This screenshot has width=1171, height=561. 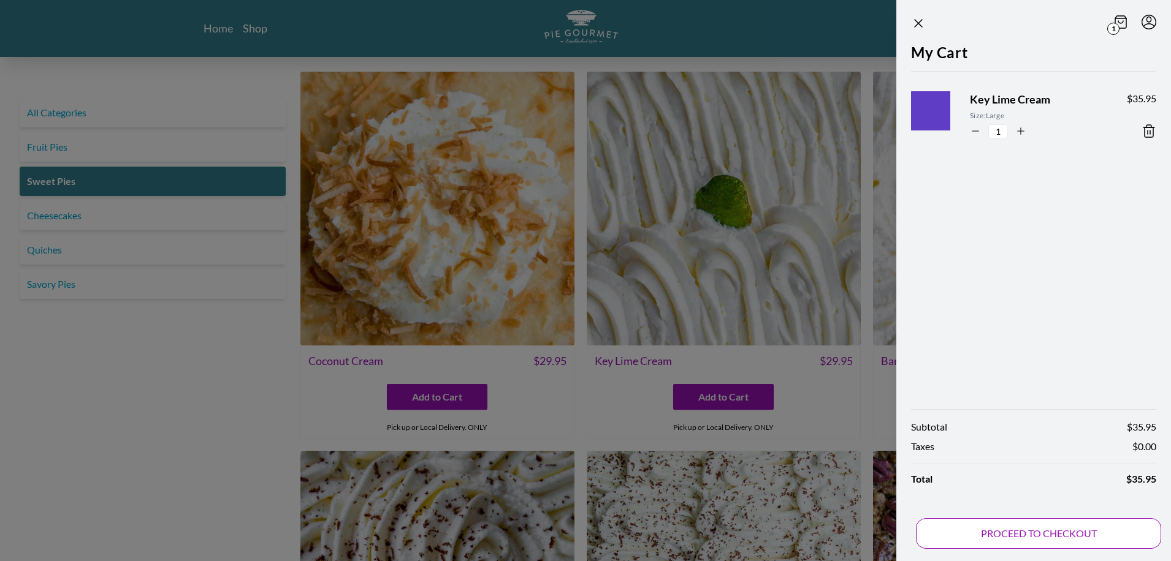 I want to click on span: Taxes, so click(x=922, y=447).